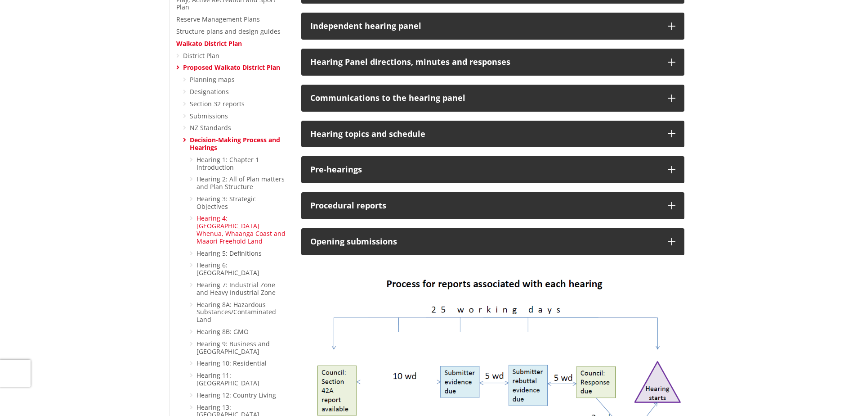 The image size is (853, 416). What do you see at coordinates (485, 170) in the screenshot?
I see `div: Pre-hearings` at bounding box center [485, 170].